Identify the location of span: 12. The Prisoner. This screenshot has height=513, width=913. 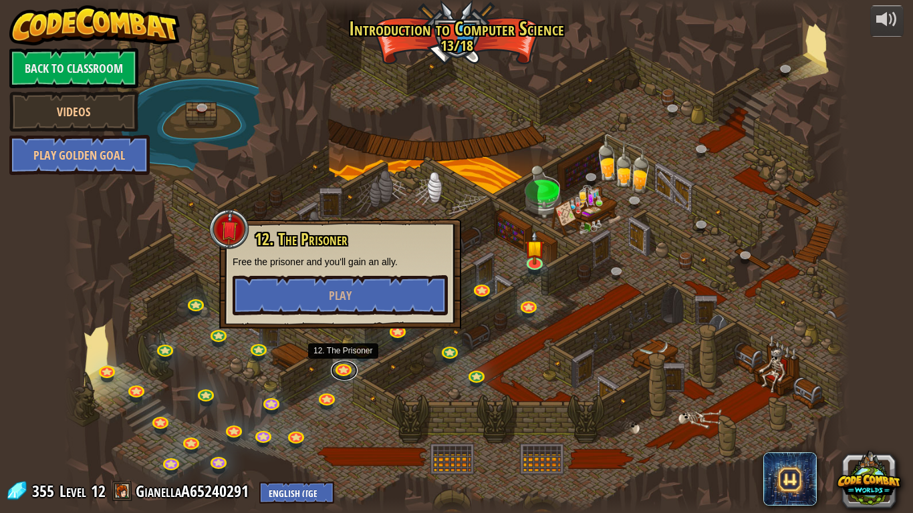
(301, 239).